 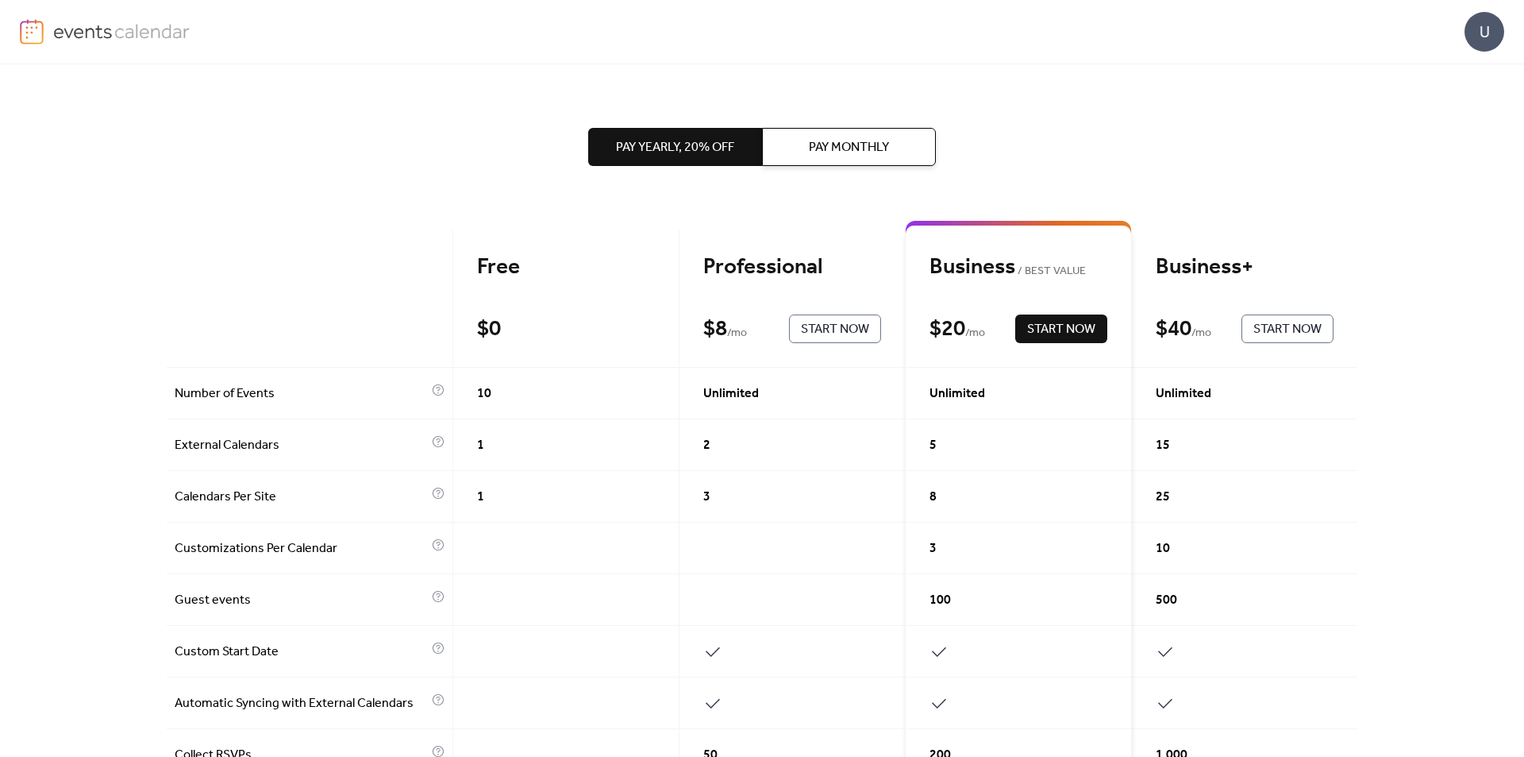 What do you see at coordinates (933, 497) in the screenshot?
I see `span: 8` at bounding box center [933, 497].